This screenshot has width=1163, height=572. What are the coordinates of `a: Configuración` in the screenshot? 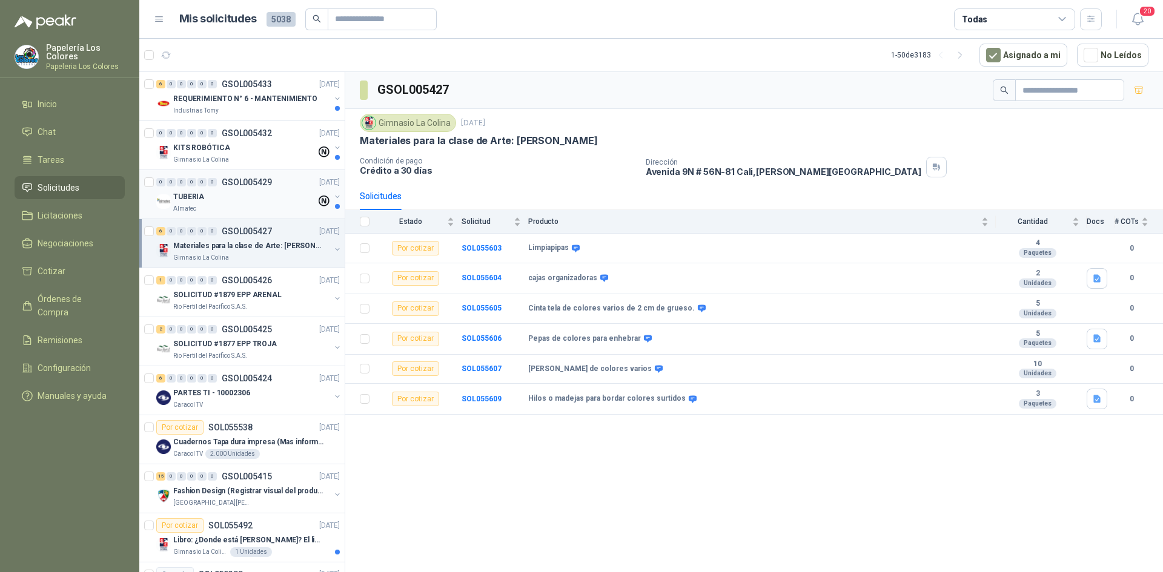 It's located at (70, 368).